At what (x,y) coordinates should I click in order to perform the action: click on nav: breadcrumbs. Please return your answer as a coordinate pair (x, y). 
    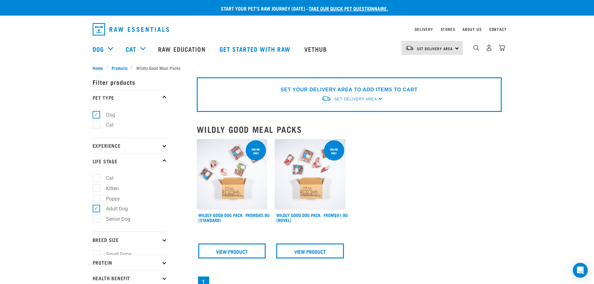
    Looking at the image, I should click on (297, 68).